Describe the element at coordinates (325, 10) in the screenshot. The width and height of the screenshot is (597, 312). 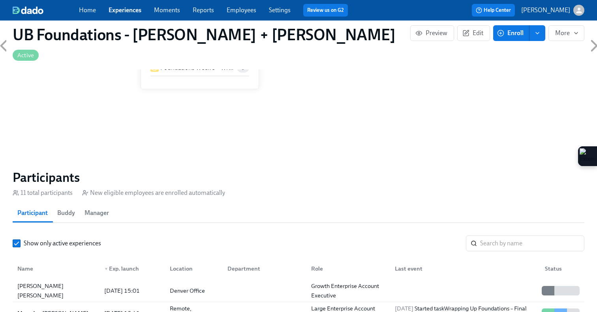
I see `a: Review us on G2` at that location.